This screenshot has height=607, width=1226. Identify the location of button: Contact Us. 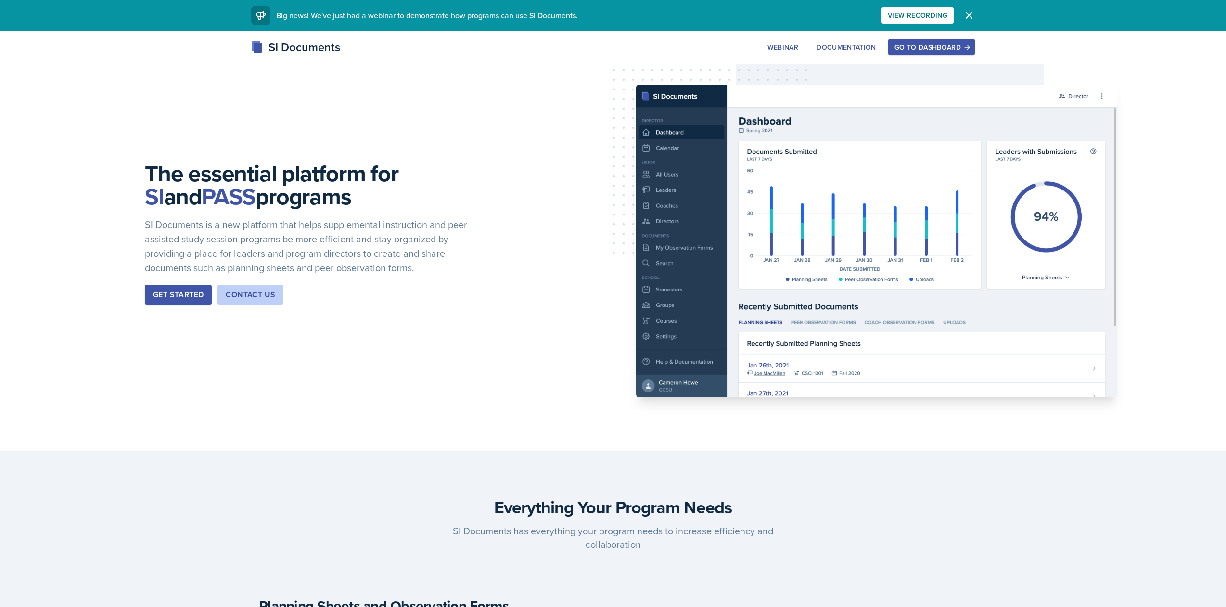
(250, 295).